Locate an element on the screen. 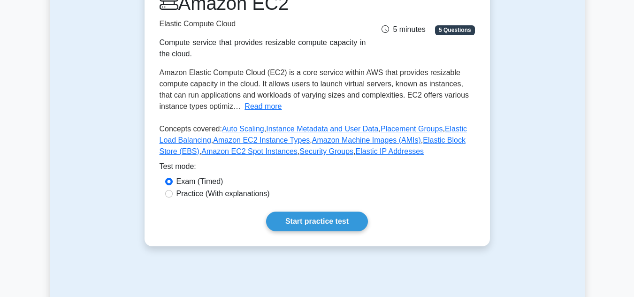 Image resolution: width=634 pixels, height=297 pixels. button: Read more is located at coordinates (263, 107).